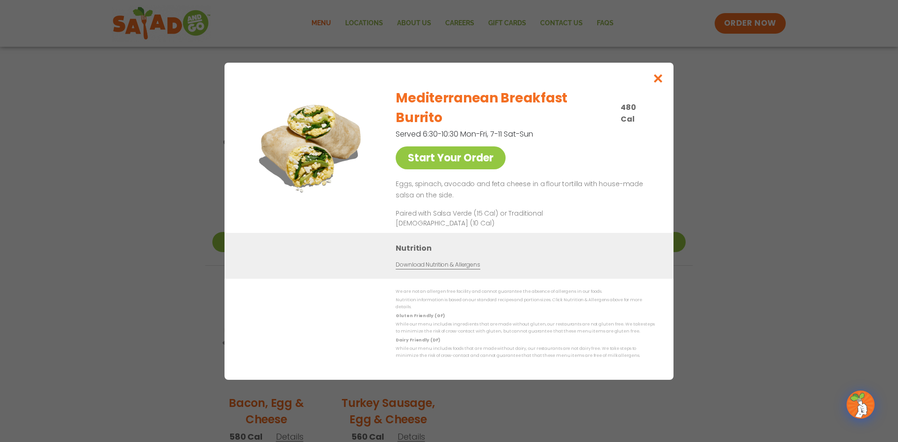  What do you see at coordinates (658, 78) in the screenshot?
I see `button: Close modal` at bounding box center [658, 78].